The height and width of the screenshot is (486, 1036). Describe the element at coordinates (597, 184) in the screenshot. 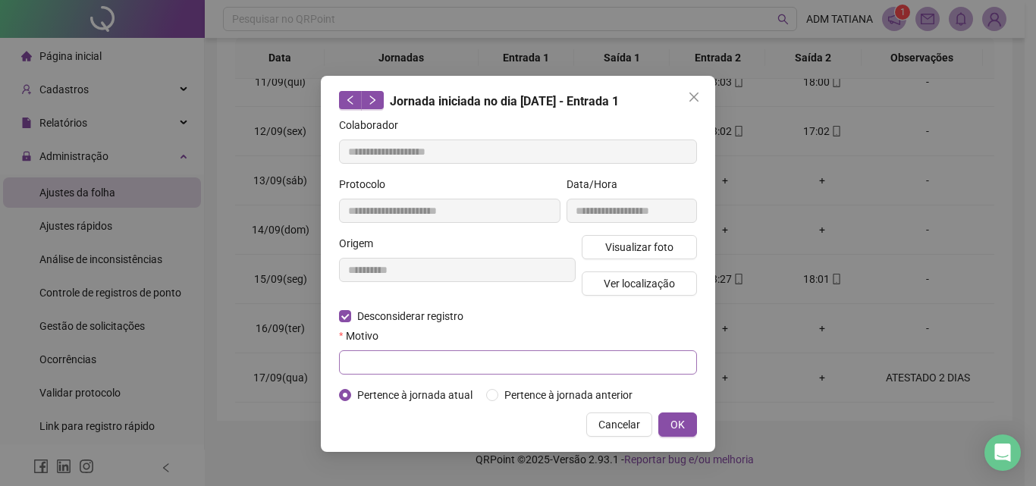

I see `label: Data/Hora` at that location.